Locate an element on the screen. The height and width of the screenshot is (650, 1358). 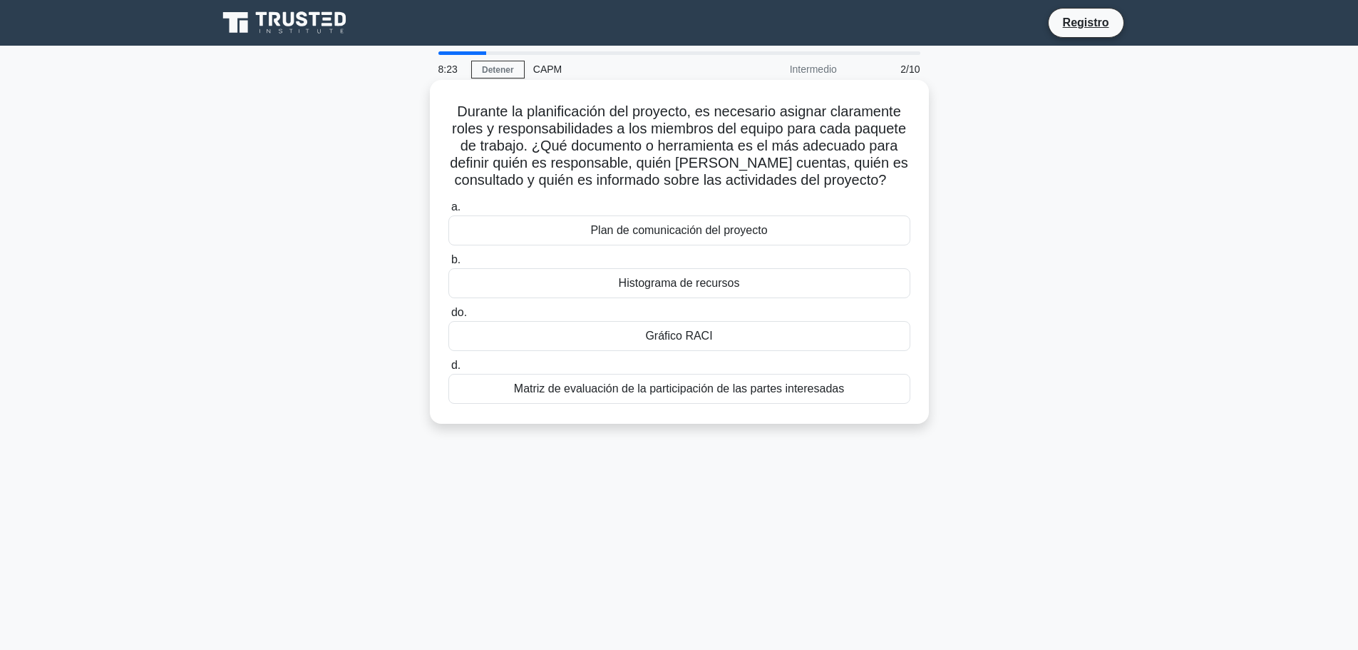
font: Intermedio is located at coordinates (814, 69).